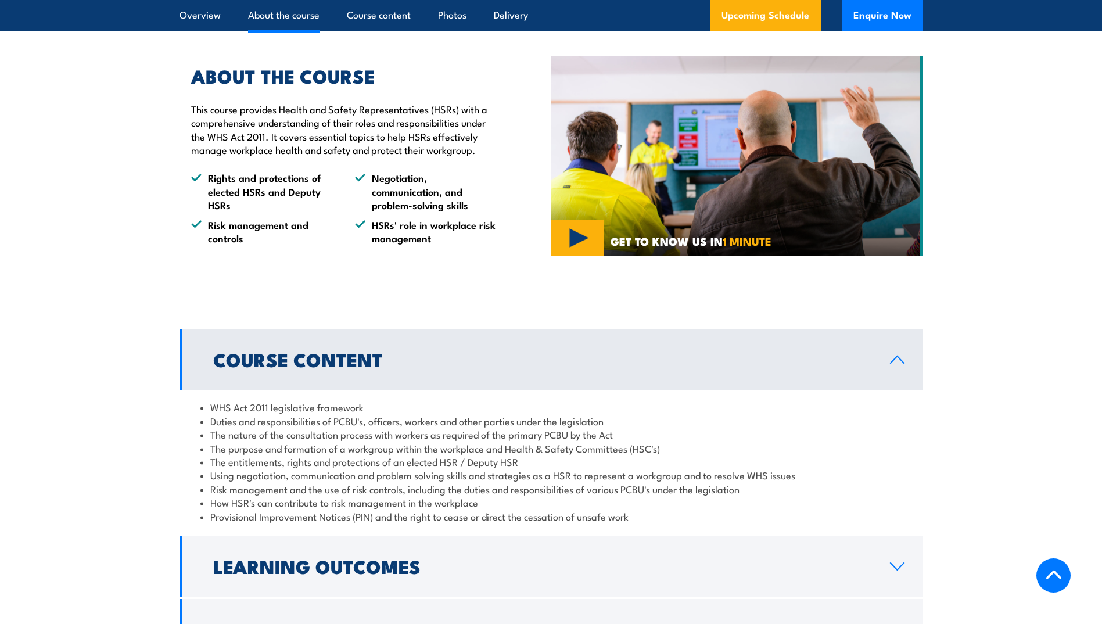 This screenshot has height=624, width=1102. Describe the element at coordinates (426, 191) in the screenshot. I see `li: Negotiation, communication, and problem-solving skills` at that location.